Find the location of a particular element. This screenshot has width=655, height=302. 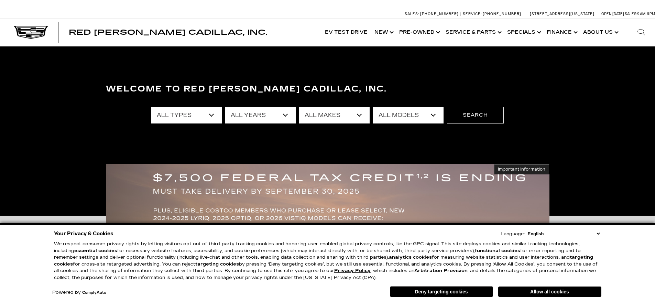

a: About Us is located at coordinates (600, 32).